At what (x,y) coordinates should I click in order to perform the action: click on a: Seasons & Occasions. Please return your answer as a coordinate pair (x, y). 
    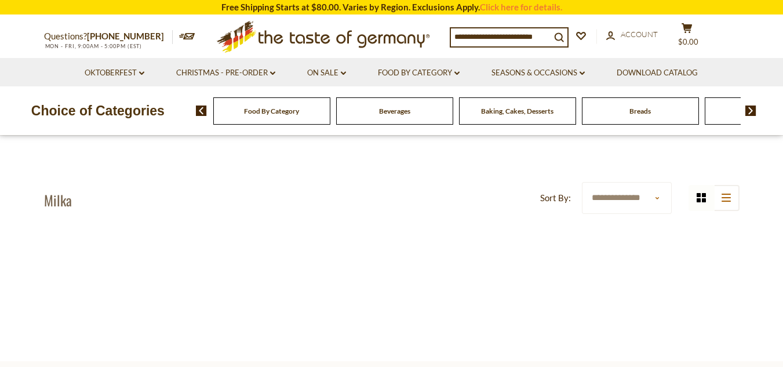
    Looking at the image, I should click on (538, 73).